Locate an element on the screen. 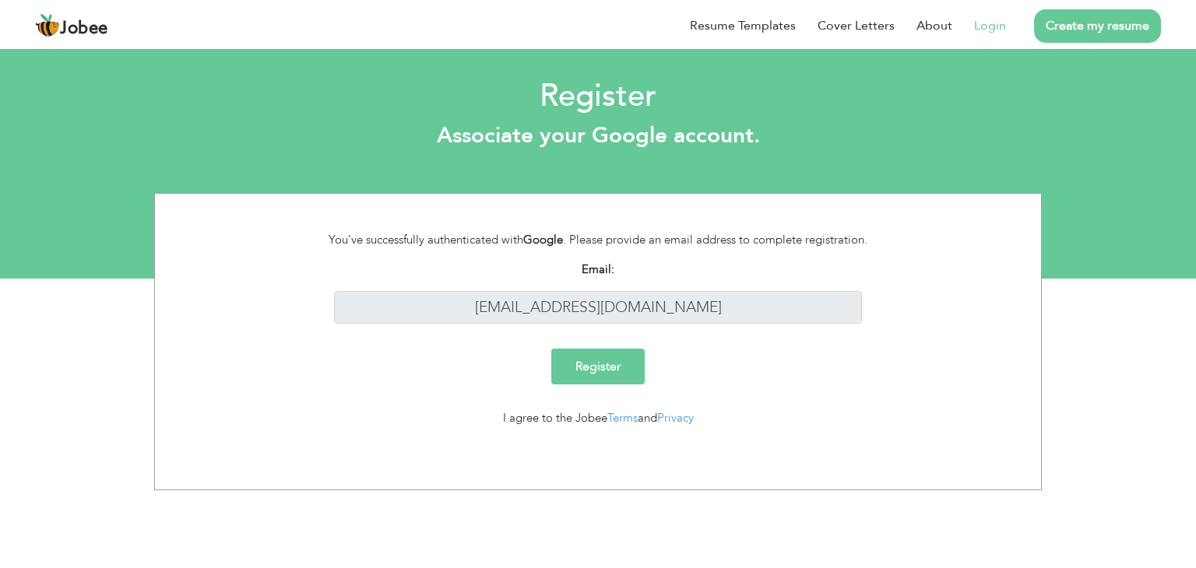 The image size is (1196, 568). h3: Associate your Google account. is located at coordinates (598, 136).